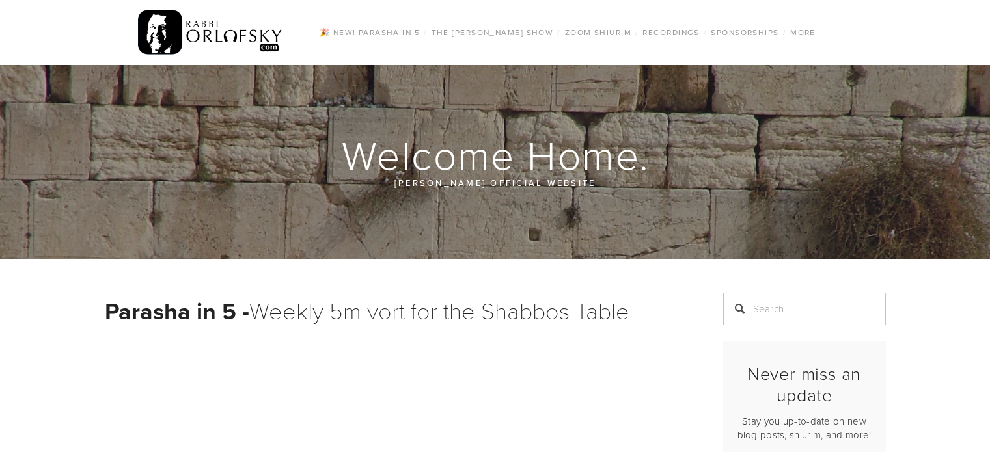  I want to click on img: RabbiOrlofsky.com, so click(210, 33).